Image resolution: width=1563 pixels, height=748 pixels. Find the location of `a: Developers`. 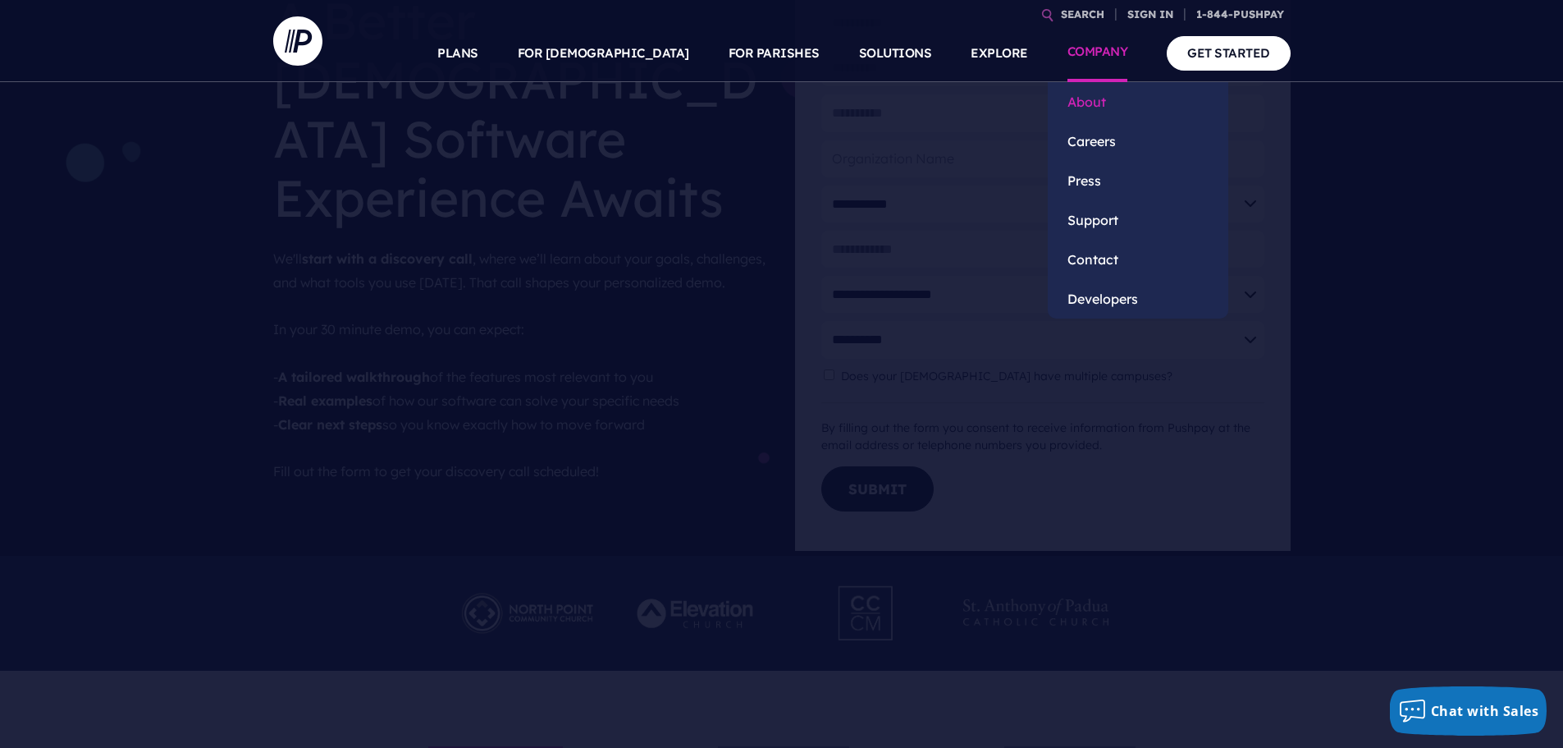

a: Developers is located at coordinates (1138, 299).